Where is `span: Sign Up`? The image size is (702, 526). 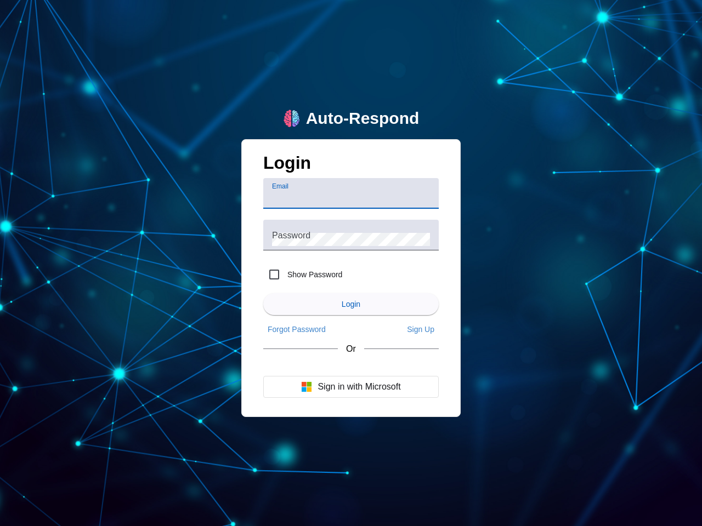 span: Sign Up is located at coordinates (421, 330).